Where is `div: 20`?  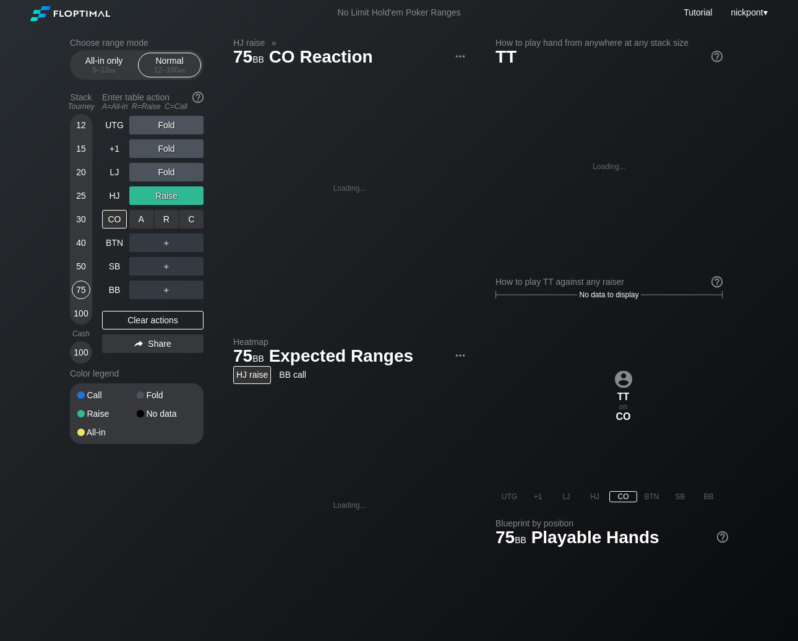
div: 20 is located at coordinates (81, 172).